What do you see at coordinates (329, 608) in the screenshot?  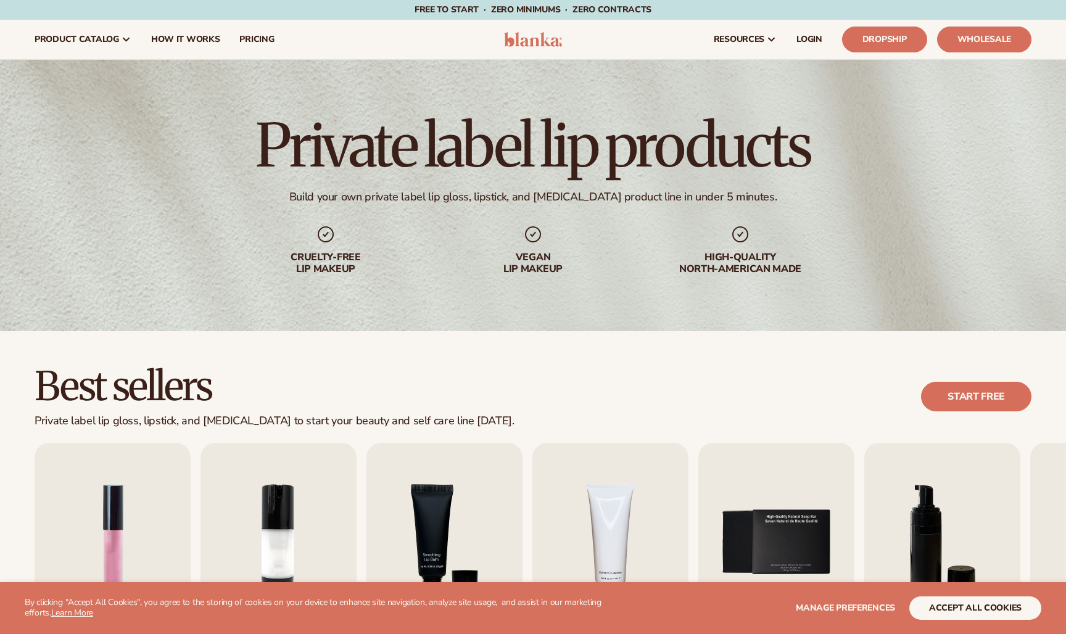 I see `p: By clicking "Accept All Cookies", you agree to the storing of cookies on your device to enhance s...` at bounding box center [329, 608].